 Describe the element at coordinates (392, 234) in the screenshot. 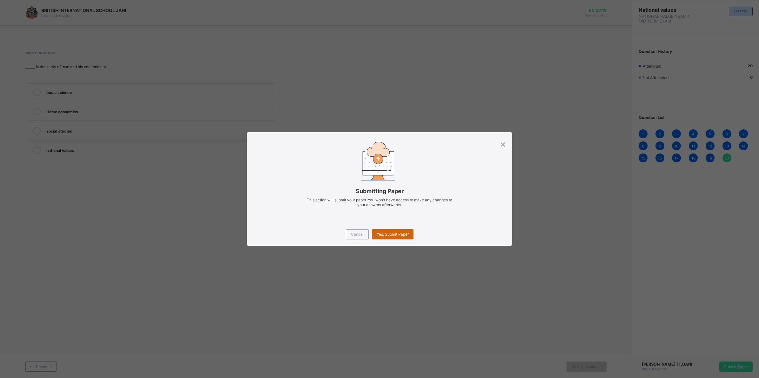

I see `span: Yes, Submit Paper` at that location.